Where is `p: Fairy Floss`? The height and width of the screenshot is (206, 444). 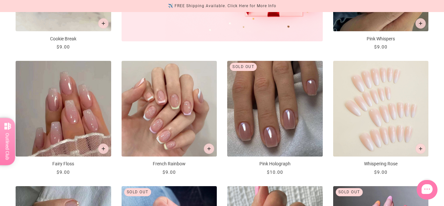
p: Fairy Floss is located at coordinates (63, 163).